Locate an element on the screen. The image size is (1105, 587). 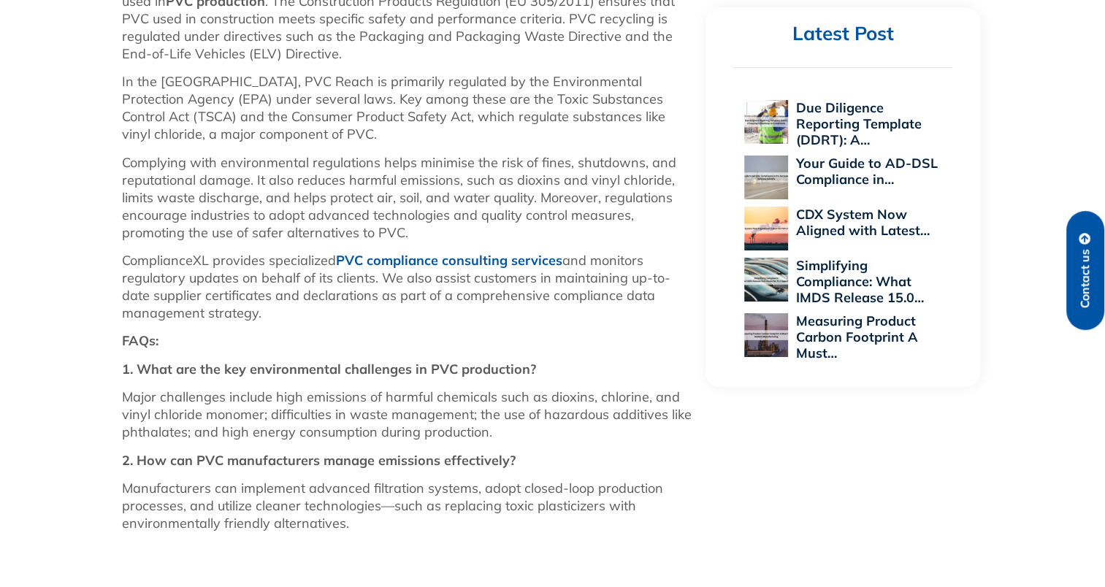
p: Major challenges include high emissions of harmful chemicals such as dioxins, chlorine, and vinyl... is located at coordinates (407, 415).